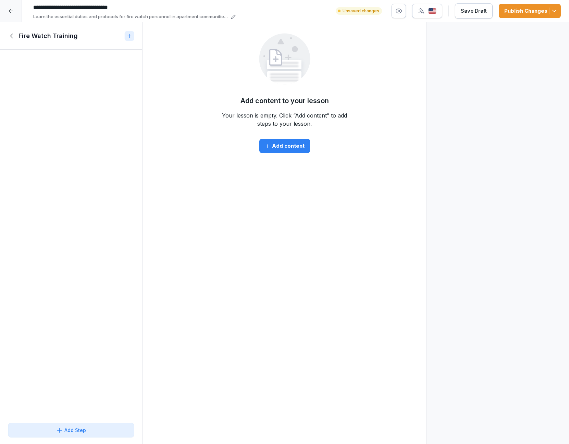  What do you see at coordinates (131, 17) in the screenshot?
I see `p: Learn the essential duties and protocols for fire watch personnel in apartment communities, inclu...` at bounding box center [131, 17].